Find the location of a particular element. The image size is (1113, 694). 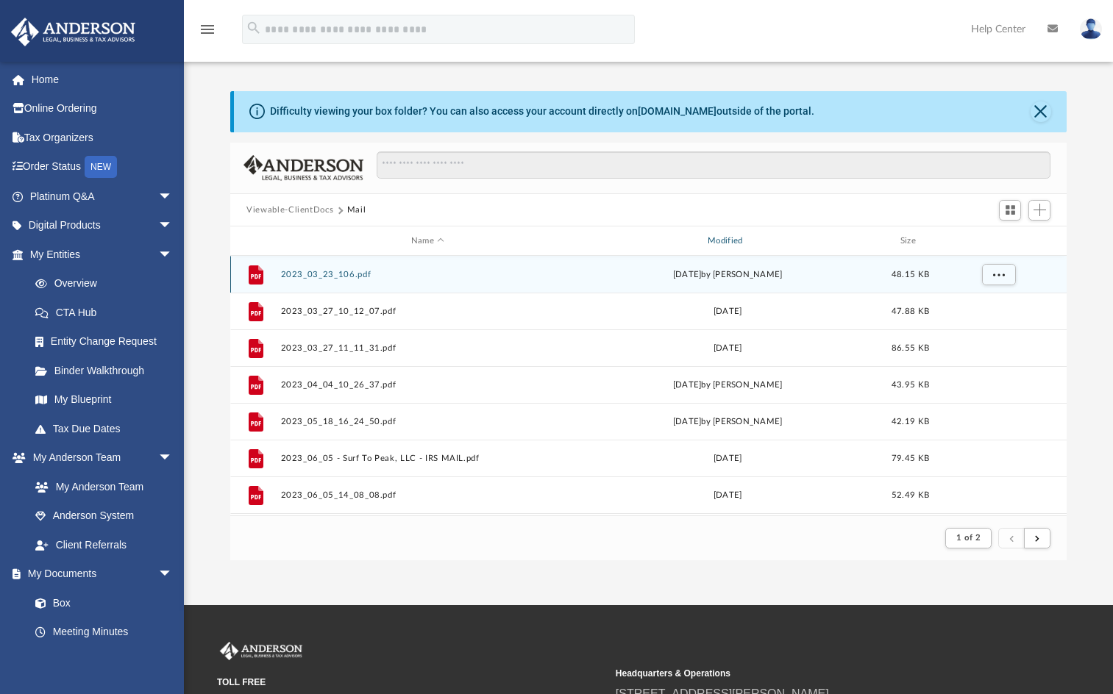

img: User Pic is located at coordinates (1091, 29).